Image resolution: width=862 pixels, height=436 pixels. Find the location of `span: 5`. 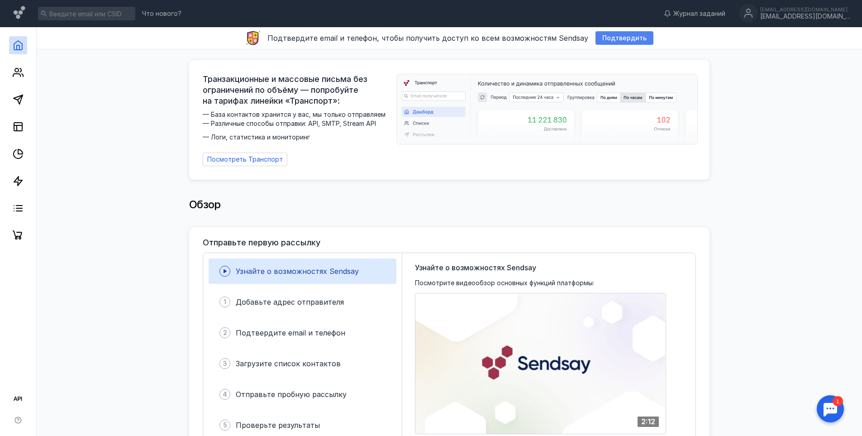

span: 5 is located at coordinates (225, 425).